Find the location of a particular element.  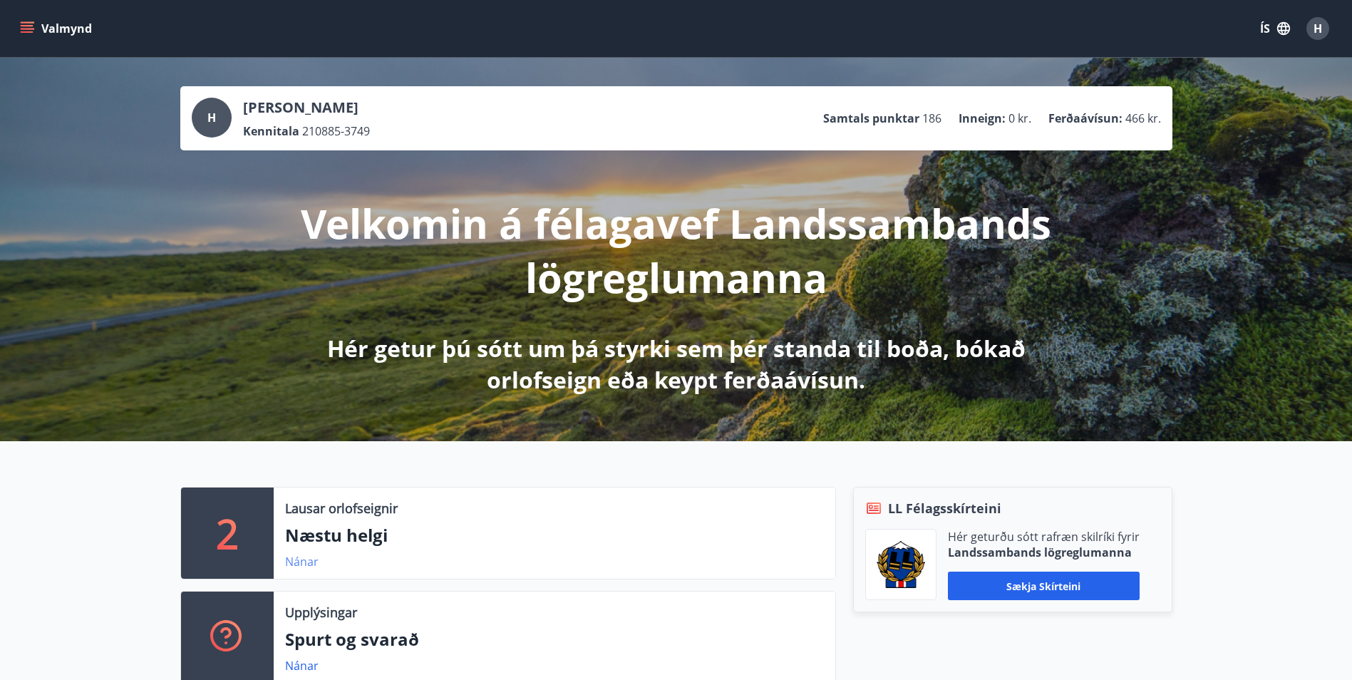

button: menu is located at coordinates (57, 29).